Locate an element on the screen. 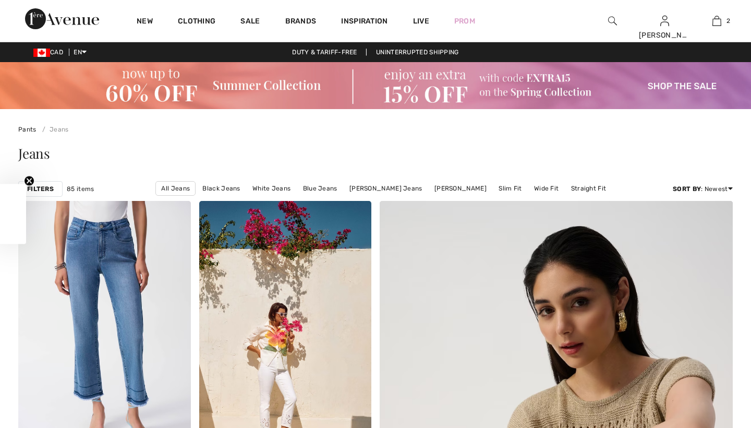 This screenshot has height=428, width=751. span: CAD is located at coordinates (50, 52).